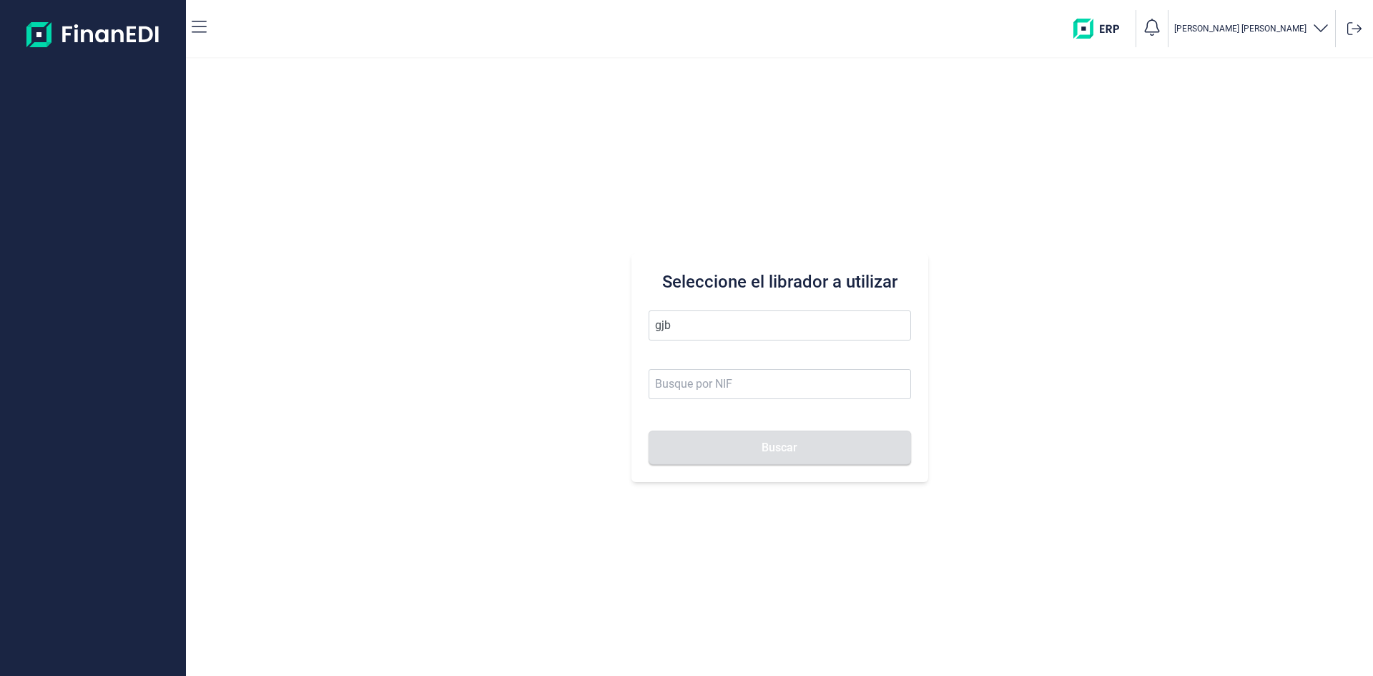  What do you see at coordinates (779, 282) in the screenshot?
I see `h3: Seleccione el librador a utilizar` at bounding box center [779, 282].